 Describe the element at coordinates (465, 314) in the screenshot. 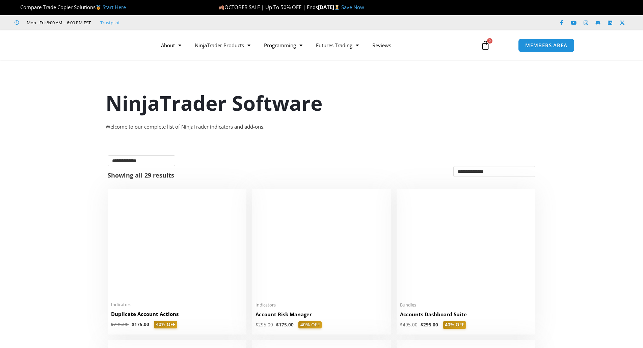

I see `h2: Accounts Dashboard Suite` at that location.